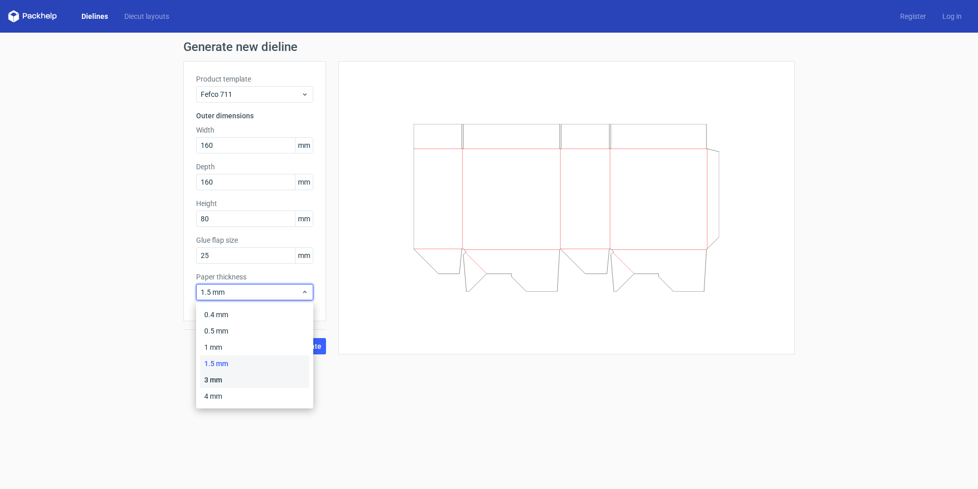  Describe the element at coordinates (147, 16) in the screenshot. I see `a: Diecut layouts` at that location.